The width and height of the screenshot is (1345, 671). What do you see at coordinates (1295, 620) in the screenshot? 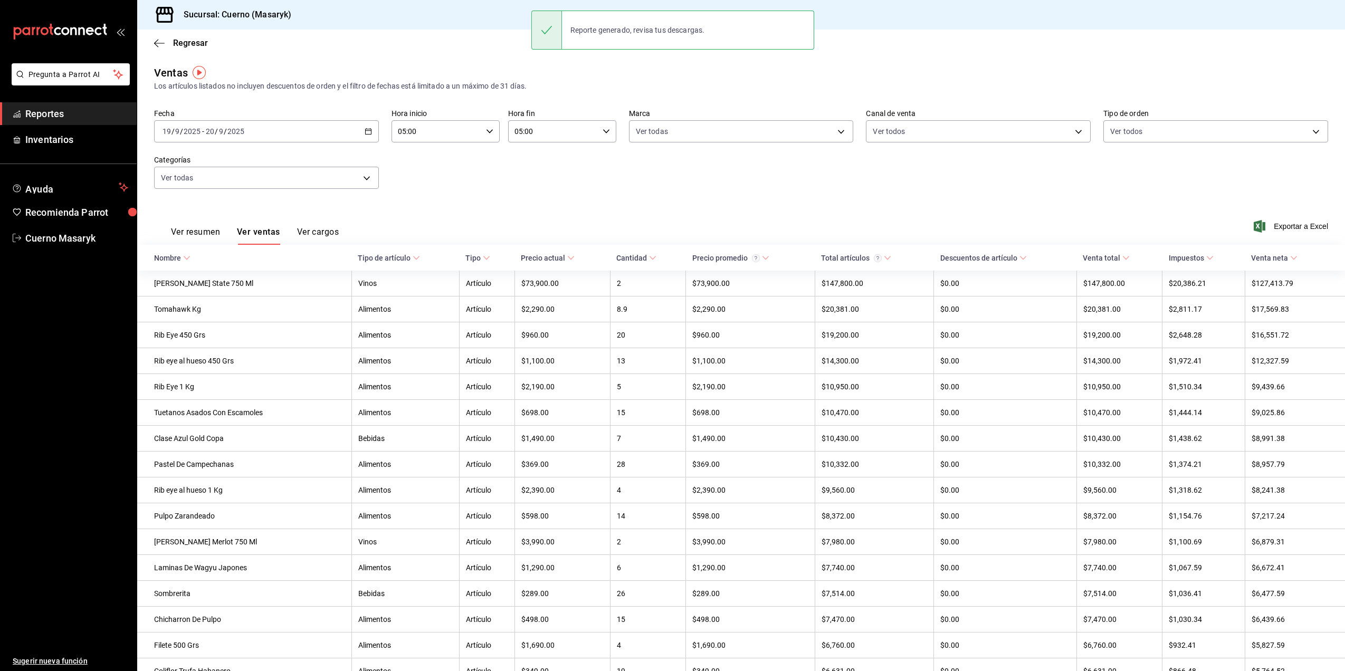
I see `td: $6,439.66` at bounding box center [1295, 620].